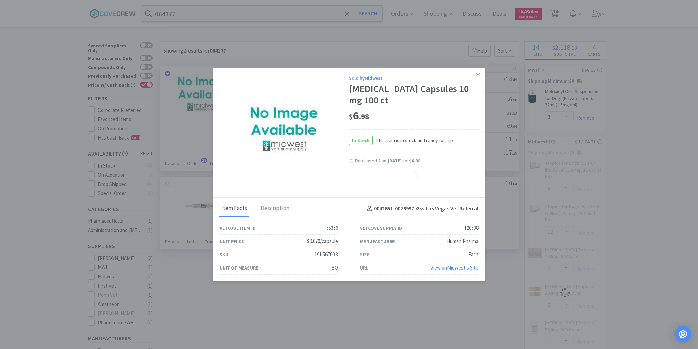 Image resolution: width=698 pixels, height=349 pixels. I want to click on a: View onMidwest's Site, so click(455, 267).